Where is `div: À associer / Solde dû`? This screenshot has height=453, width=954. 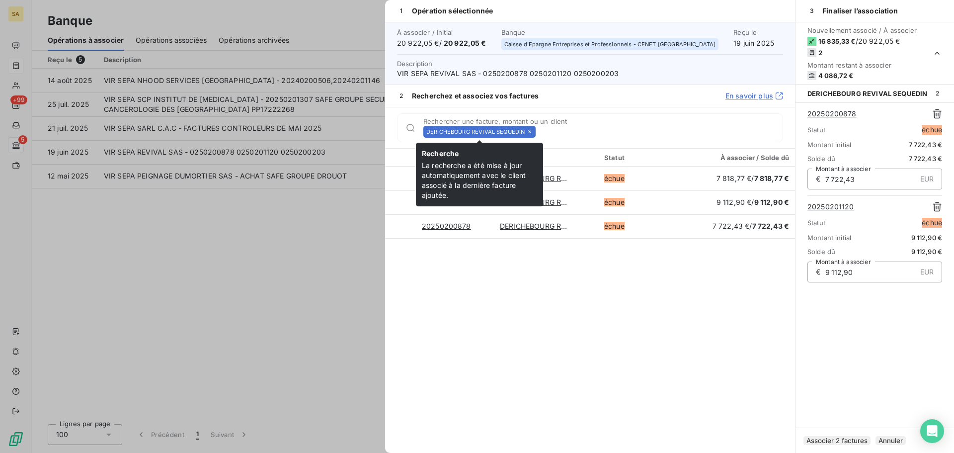
div: À associer / Solde dû is located at coordinates (738, 157).